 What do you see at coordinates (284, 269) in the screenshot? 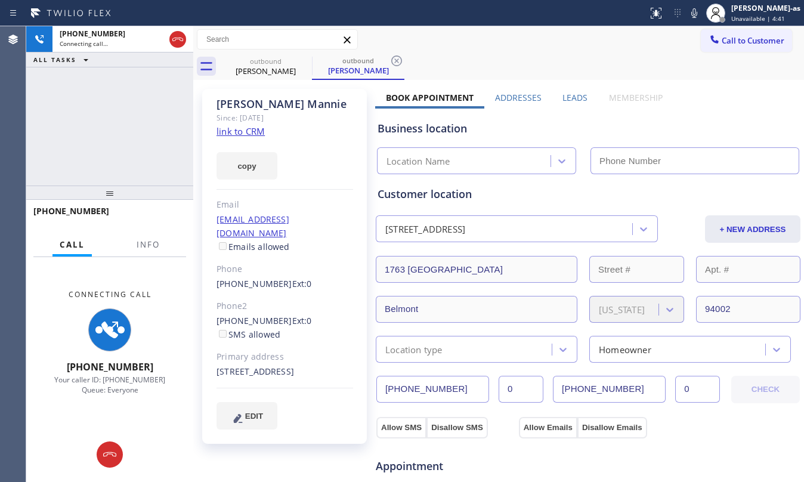
I see `div: Phone` at bounding box center [284, 269].